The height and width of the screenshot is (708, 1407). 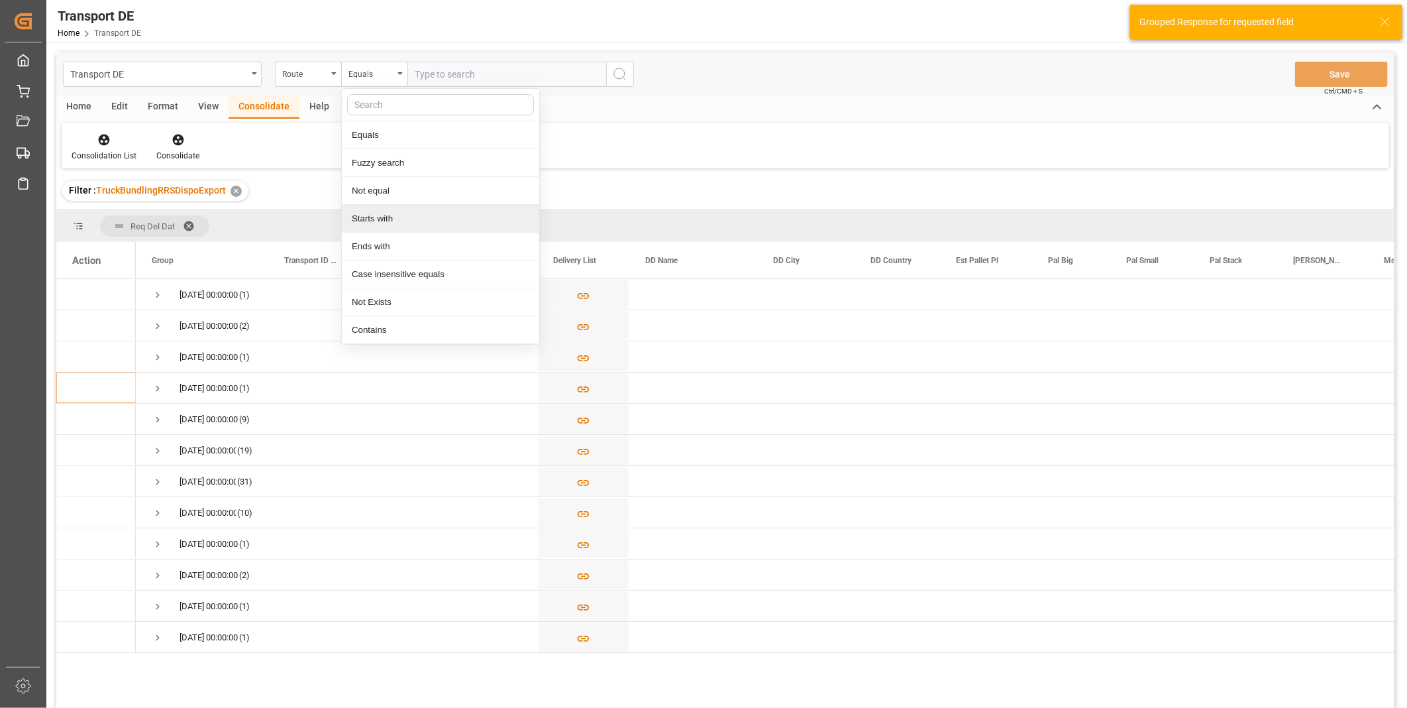 I want to click on button: close menu, so click(x=374, y=74).